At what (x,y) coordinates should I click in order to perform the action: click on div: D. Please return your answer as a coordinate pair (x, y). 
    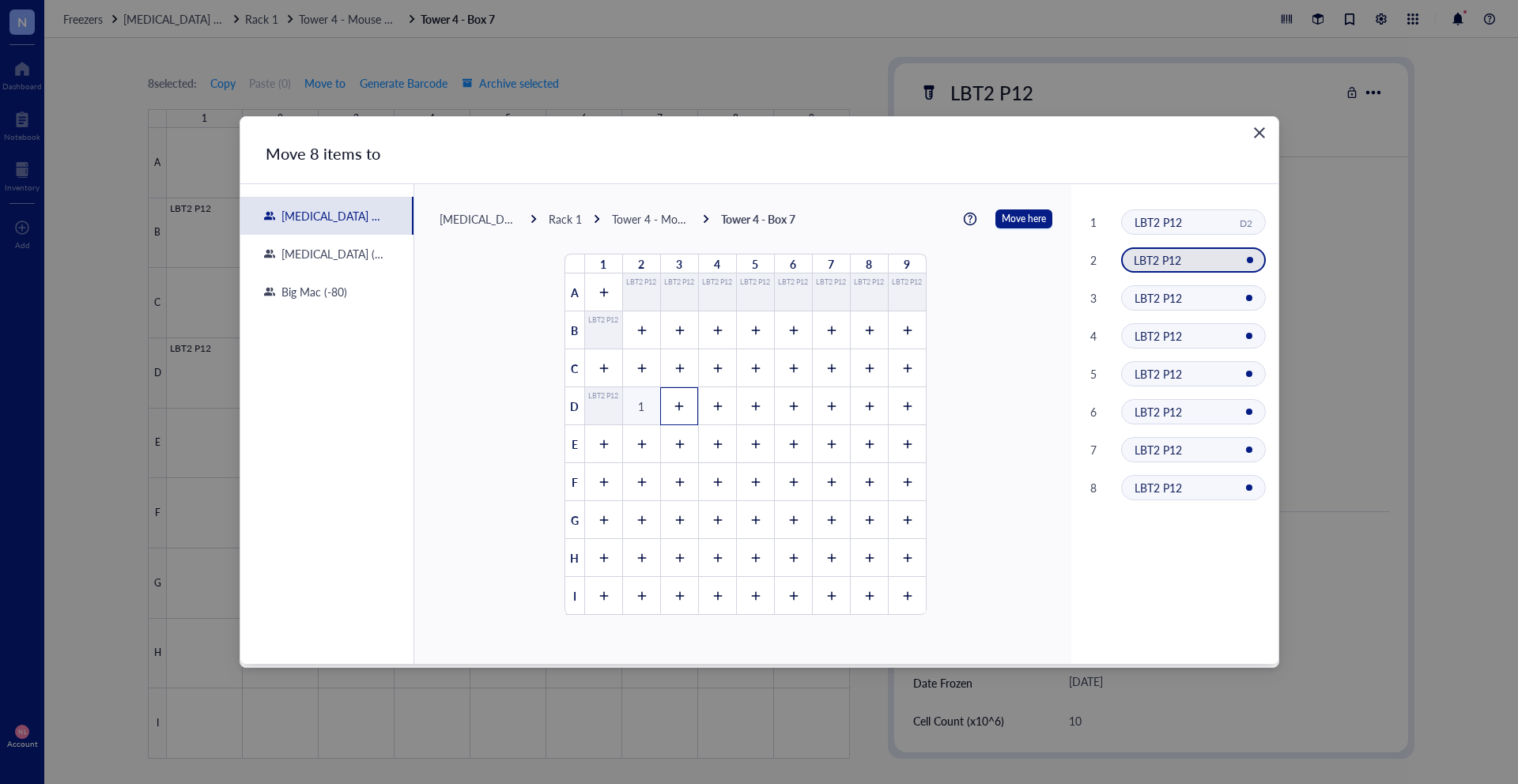
    Looking at the image, I should click on (575, 406).